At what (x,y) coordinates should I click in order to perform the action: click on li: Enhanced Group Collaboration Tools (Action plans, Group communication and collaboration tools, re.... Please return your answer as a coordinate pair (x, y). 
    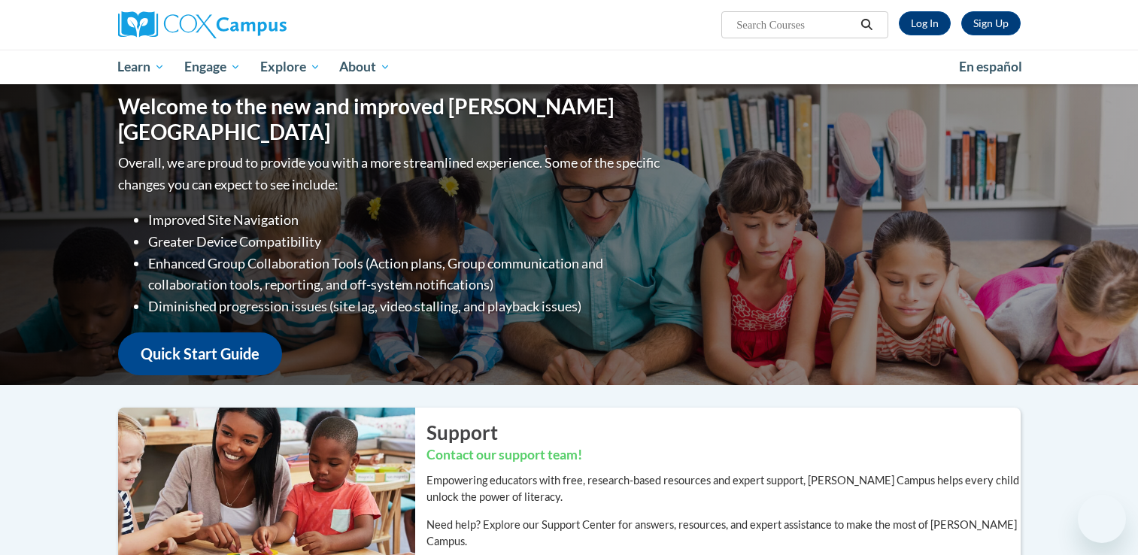
    Looking at the image, I should click on (405, 275).